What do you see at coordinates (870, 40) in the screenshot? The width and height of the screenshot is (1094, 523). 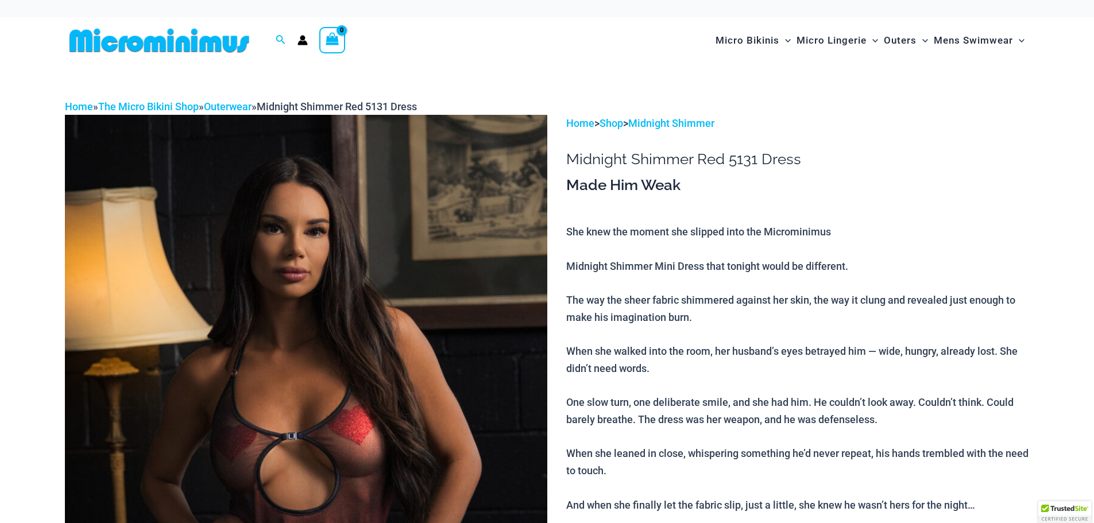 I see `nav: Site Navigation` at bounding box center [870, 40].